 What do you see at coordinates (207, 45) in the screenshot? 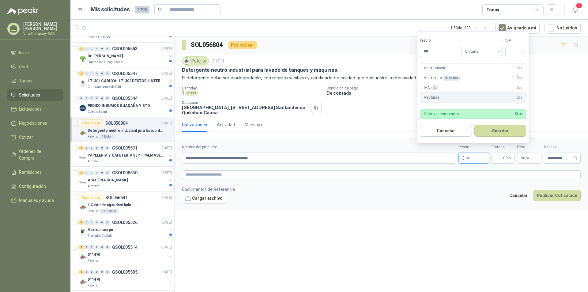
I see `h3: SOL056804` at bounding box center [207, 45].